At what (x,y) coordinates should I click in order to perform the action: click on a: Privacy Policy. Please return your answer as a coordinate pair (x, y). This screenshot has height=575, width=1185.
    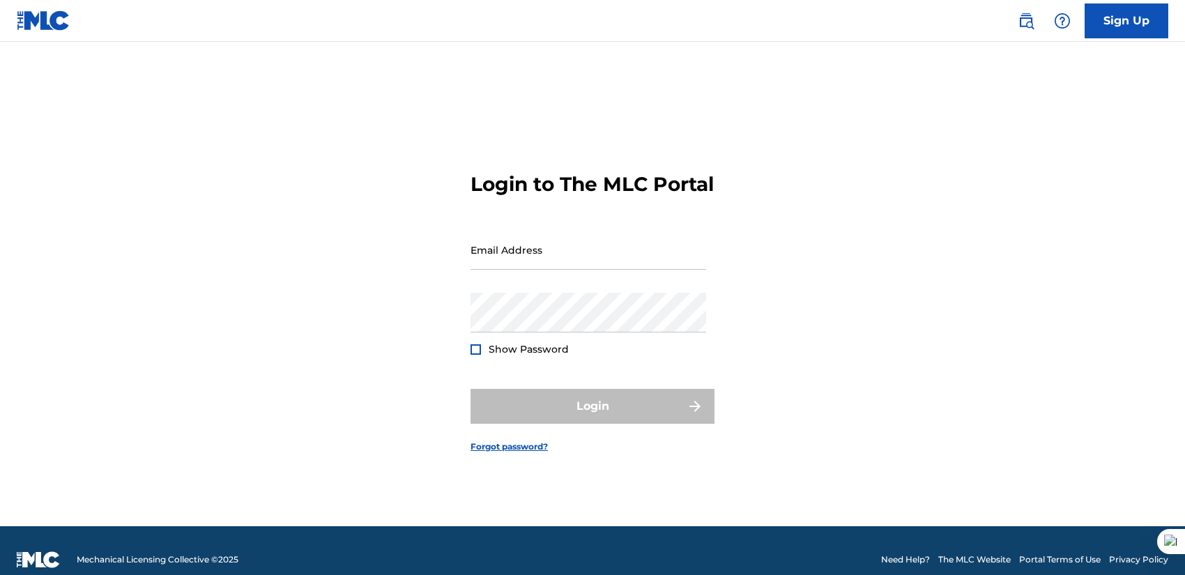
    Looking at the image, I should click on (1139, 560).